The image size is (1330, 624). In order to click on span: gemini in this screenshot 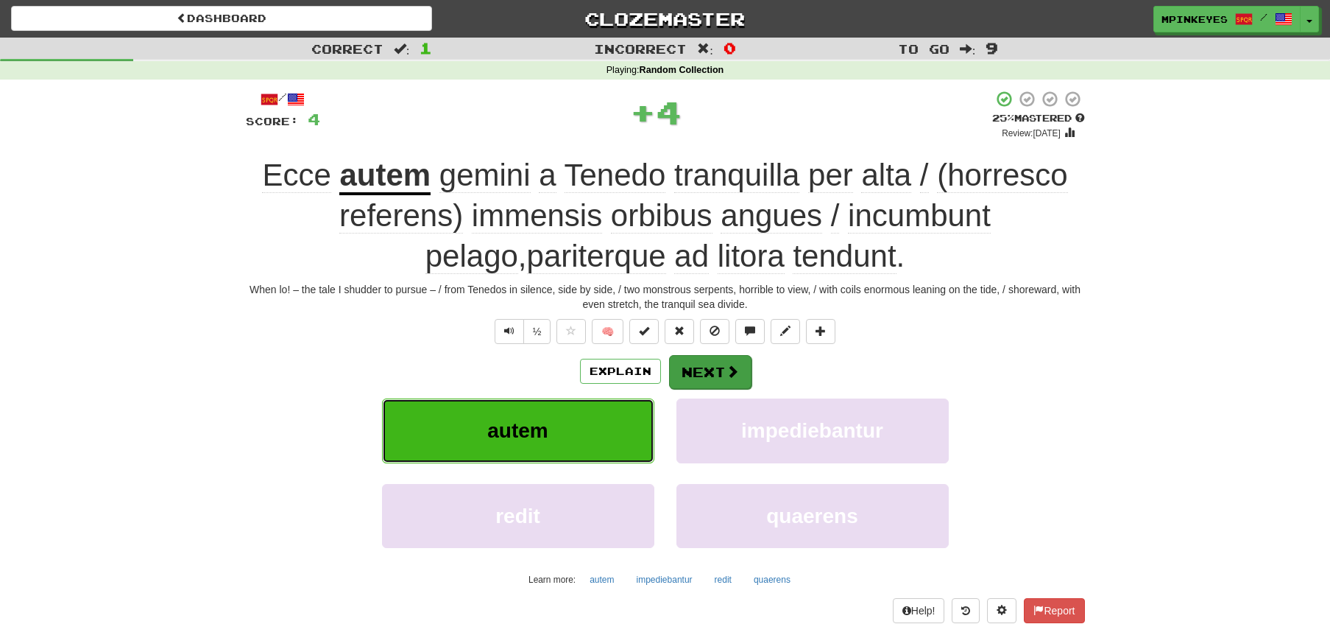, I will do `click(485, 175)`.